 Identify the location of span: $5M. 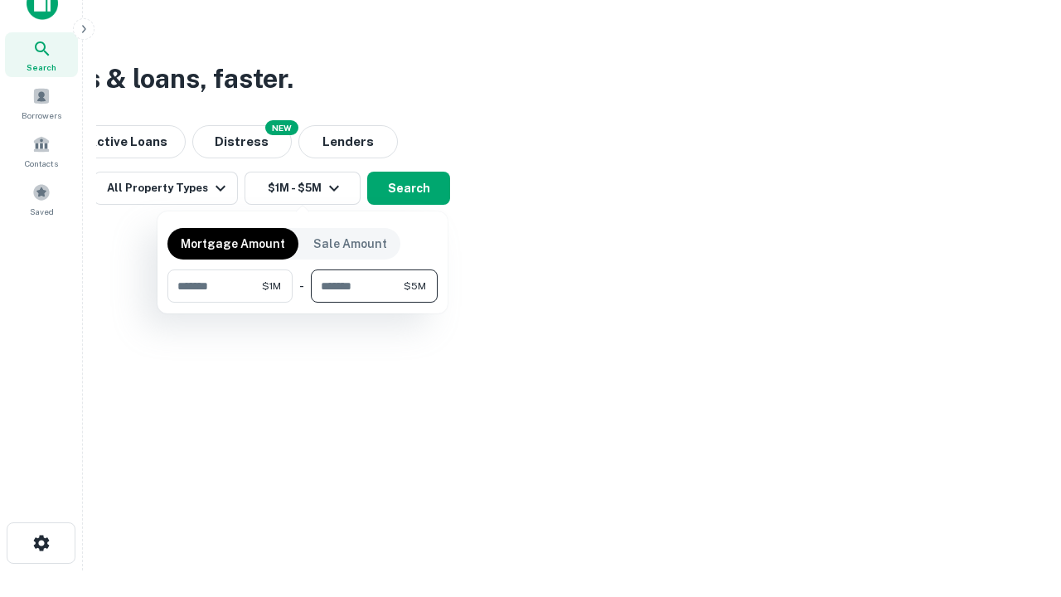
(414, 286).